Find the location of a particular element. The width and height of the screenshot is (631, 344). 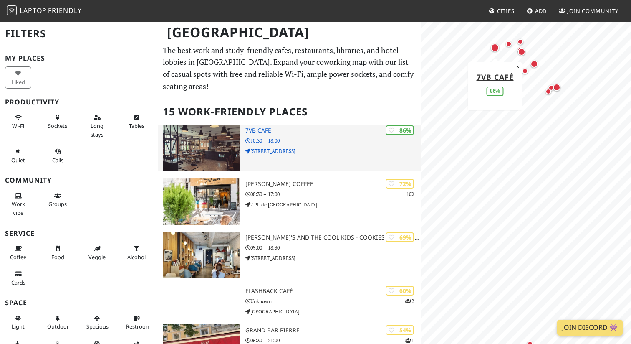

p: 10:30 – 18:00 is located at coordinates (333, 140).